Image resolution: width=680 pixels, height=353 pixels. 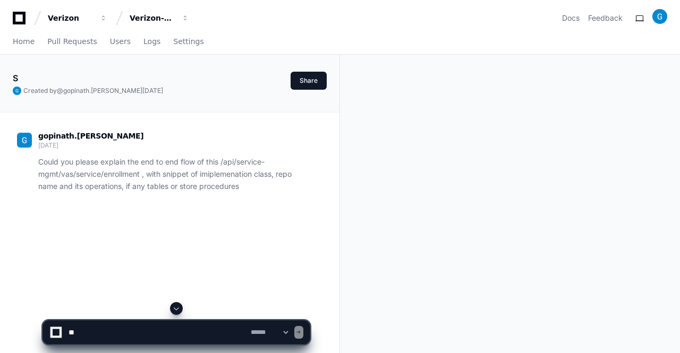 I want to click on a: Logs, so click(x=152, y=42).